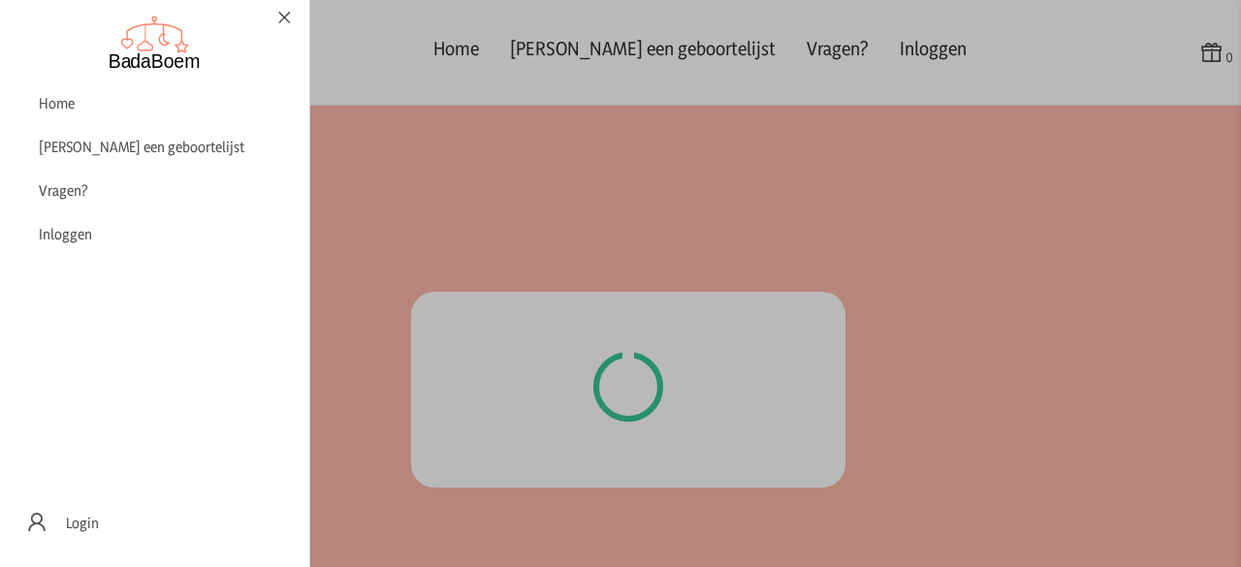 This screenshot has height=567, width=1241. Describe the element at coordinates (154, 234) in the screenshot. I see `a: Inloggen` at that location.